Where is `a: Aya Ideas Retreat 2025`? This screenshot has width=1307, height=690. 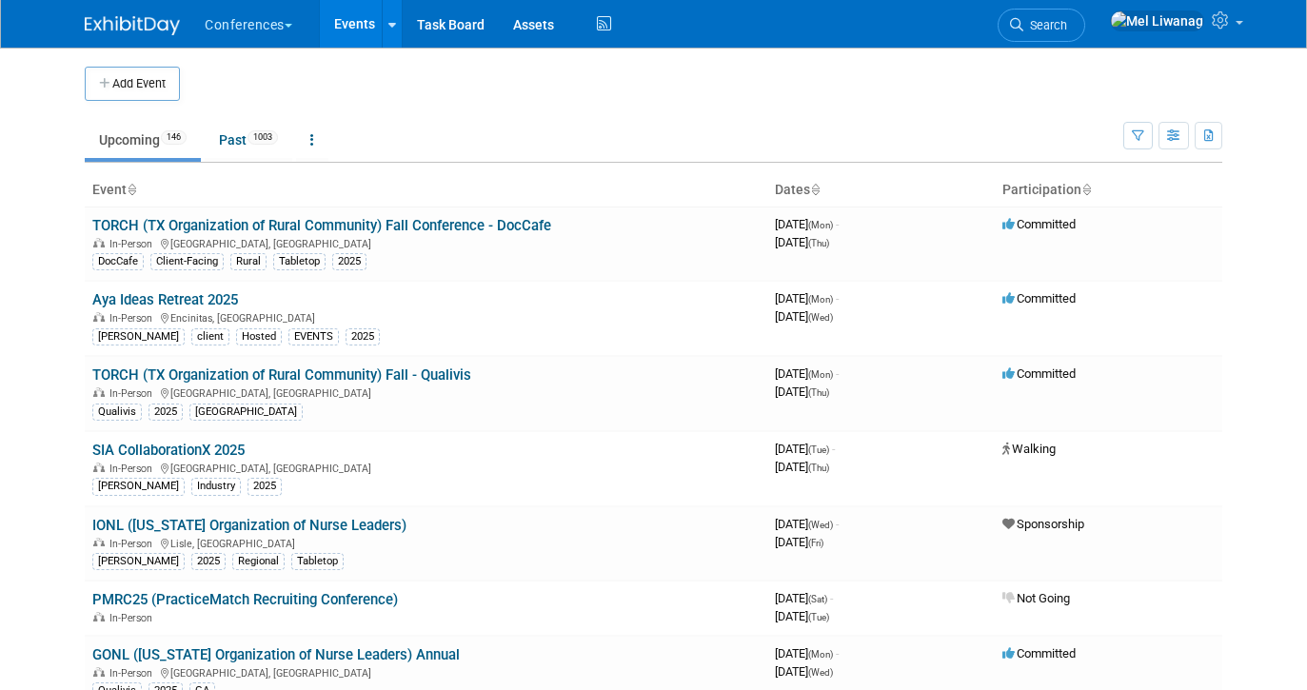 a: Aya Ideas Retreat 2025 is located at coordinates (165, 300).